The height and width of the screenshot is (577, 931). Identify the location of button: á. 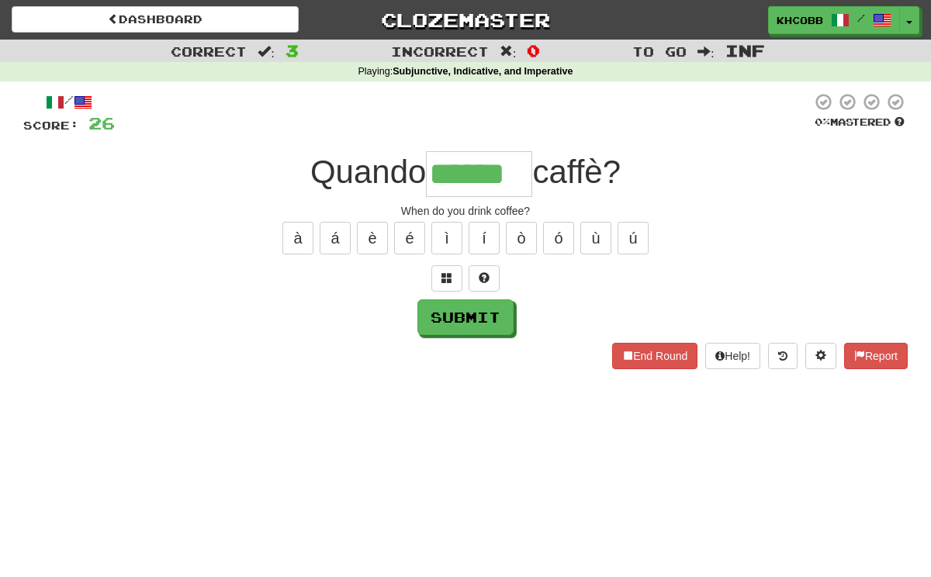
(335, 238).